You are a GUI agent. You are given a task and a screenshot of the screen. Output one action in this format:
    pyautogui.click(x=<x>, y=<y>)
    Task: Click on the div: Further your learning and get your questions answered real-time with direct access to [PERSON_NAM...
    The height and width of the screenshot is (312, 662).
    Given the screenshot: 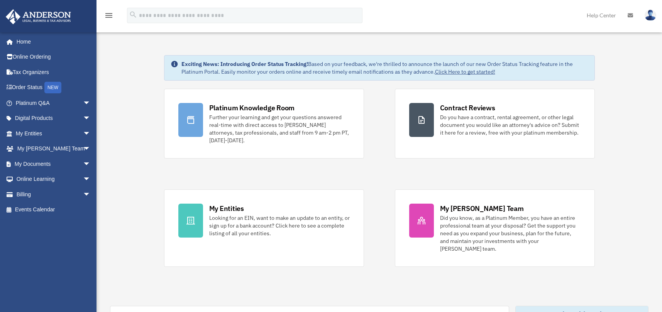 What is the action you would take?
    pyautogui.click(x=280, y=129)
    